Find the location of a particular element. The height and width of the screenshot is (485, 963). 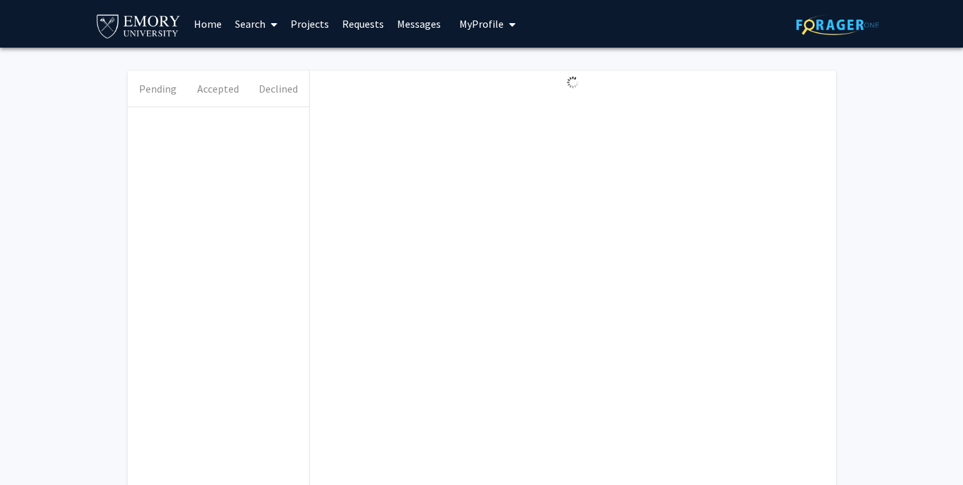

img: ForagerOne Logo is located at coordinates (837, 24).